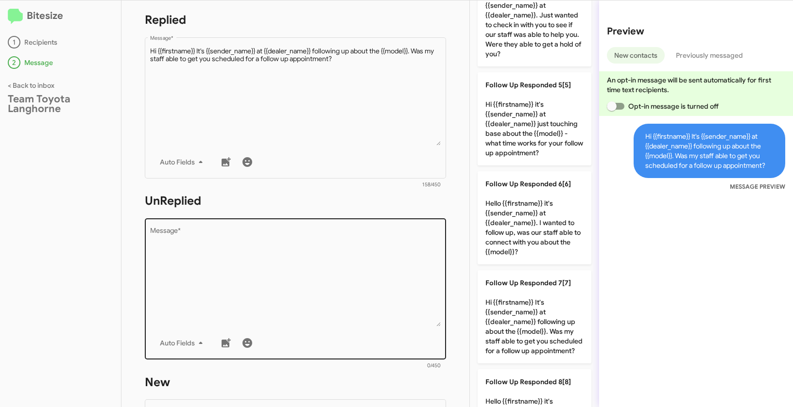  Describe the element at coordinates (295, 383) in the screenshot. I see `h1: New` at that location.